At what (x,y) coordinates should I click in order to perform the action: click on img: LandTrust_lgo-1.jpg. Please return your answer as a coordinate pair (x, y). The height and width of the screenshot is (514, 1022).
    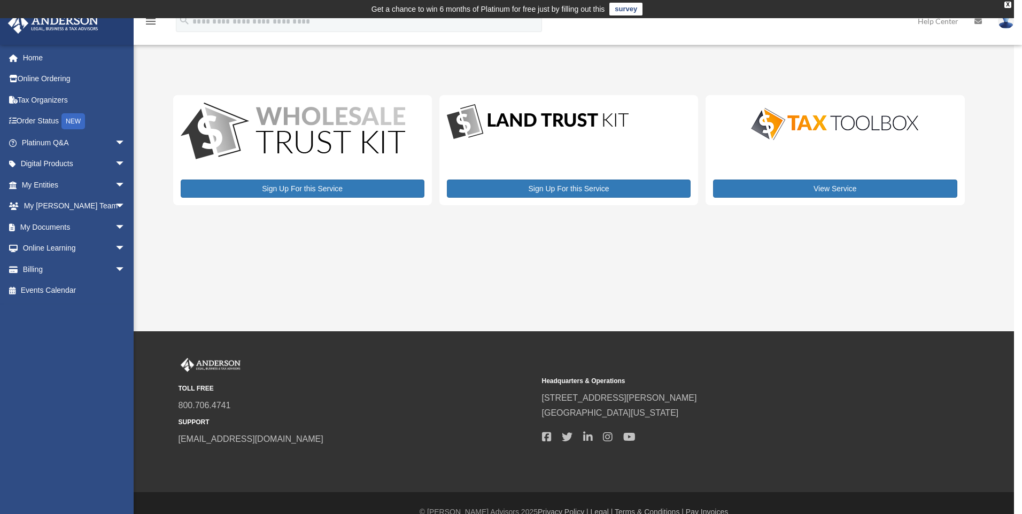
    Looking at the image, I should click on (538, 122).